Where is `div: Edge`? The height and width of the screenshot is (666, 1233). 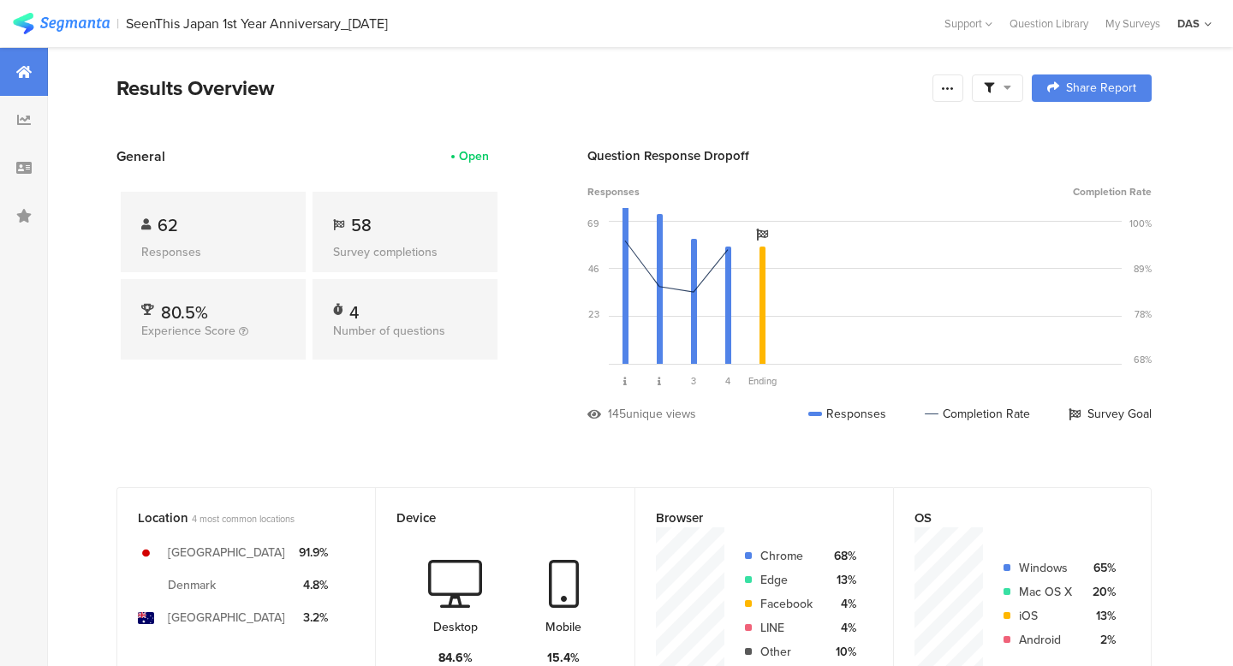 div: Edge is located at coordinates (786, 580).